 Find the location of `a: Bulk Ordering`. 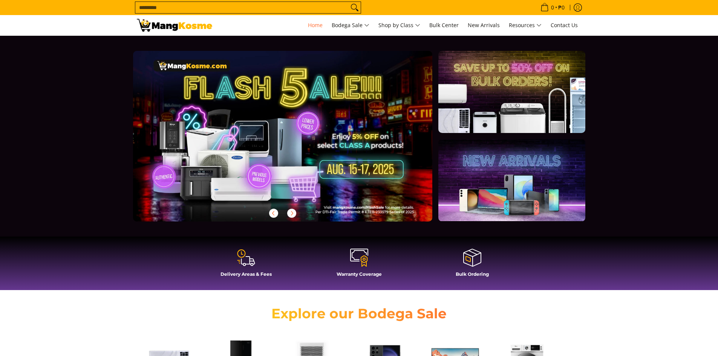

a: Bulk Ordering is located at coordinates (472, 265).